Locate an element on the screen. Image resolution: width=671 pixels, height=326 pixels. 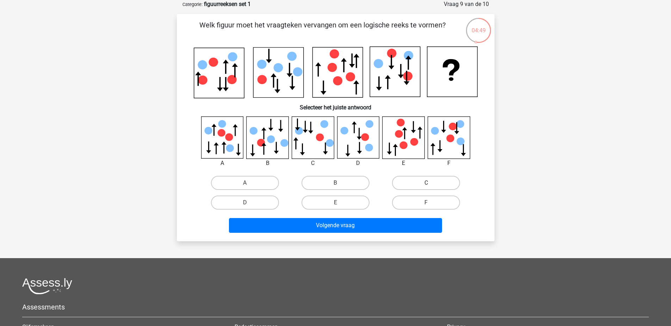
img: Assessly logo is located at coordinates (47, 286).